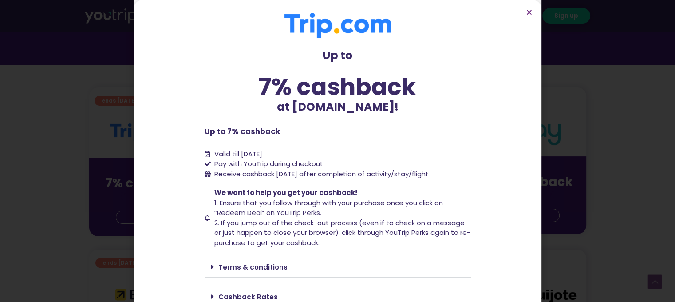  Describe the element at coordinates (242, 131) in the screenshot. I see `b: Up to 7% cashback` at that location.